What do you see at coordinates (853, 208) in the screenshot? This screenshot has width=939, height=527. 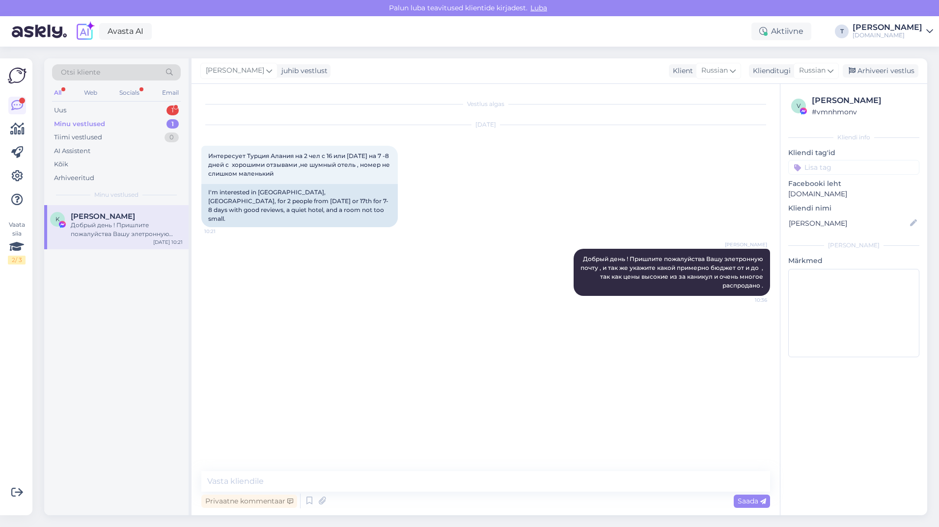 I see `p: Kliendi nimi` at bounding box center [853, 208].